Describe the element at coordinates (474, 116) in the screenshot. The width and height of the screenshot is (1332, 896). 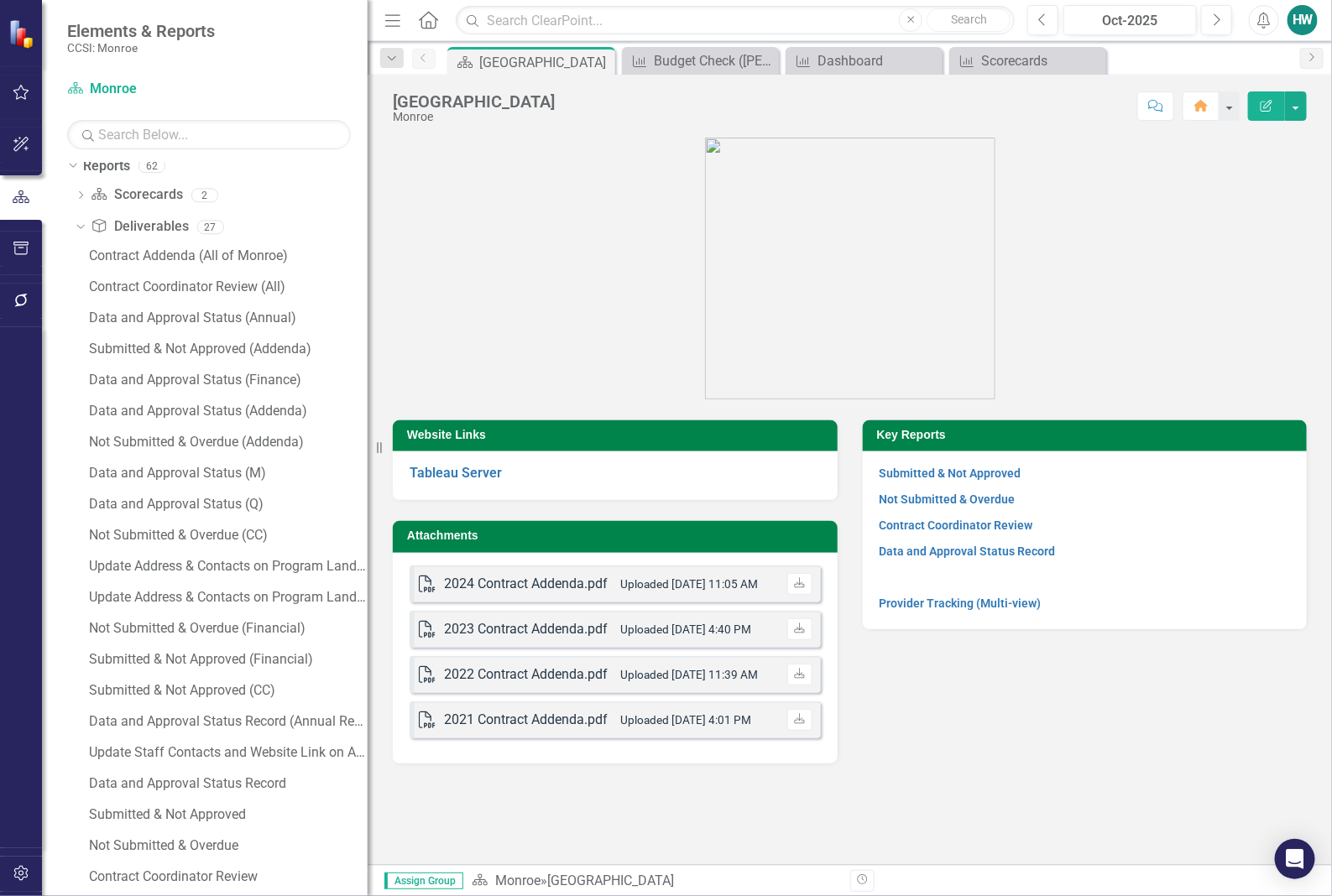
I see `div: Monroe` at that location.